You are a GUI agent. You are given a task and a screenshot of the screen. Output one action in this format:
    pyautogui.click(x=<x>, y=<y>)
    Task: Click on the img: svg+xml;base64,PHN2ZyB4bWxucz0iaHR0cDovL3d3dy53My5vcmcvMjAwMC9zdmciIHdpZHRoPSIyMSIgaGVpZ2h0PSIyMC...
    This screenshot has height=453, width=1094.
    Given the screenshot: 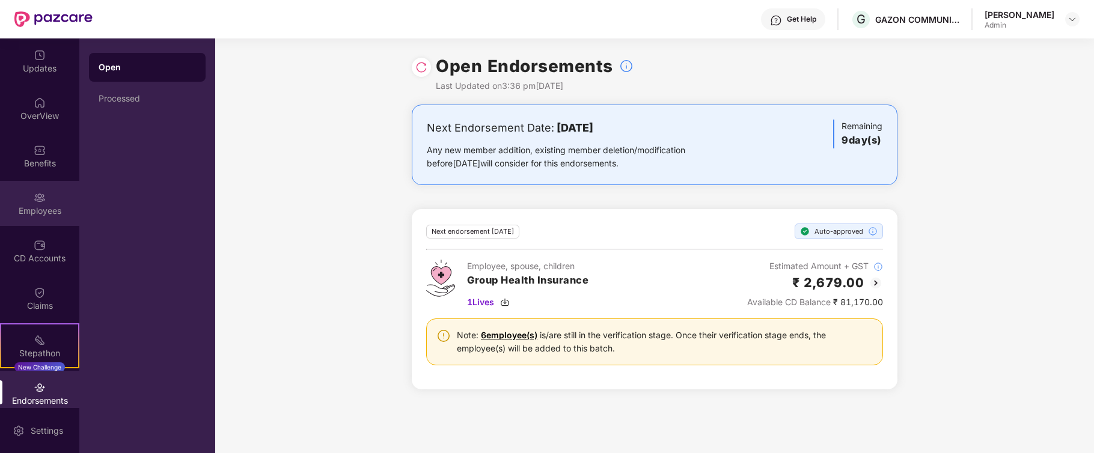 What is the action you would take?
    pyautogui.click(x=40, y=340)
    